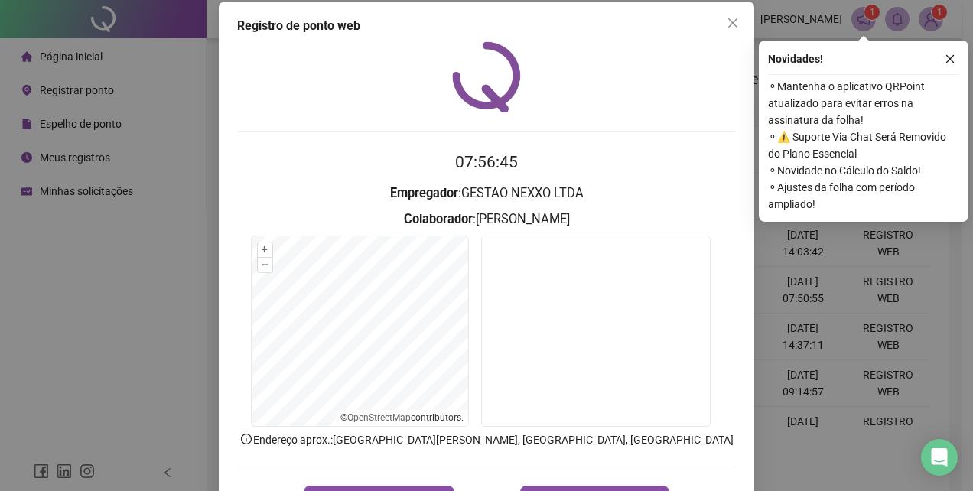 The height and width of the screenshot is (491, 973). What do you see at coordinates (246, 439) in the screenshot?
I see `span: info-circle` at bounding box center [246, 439].